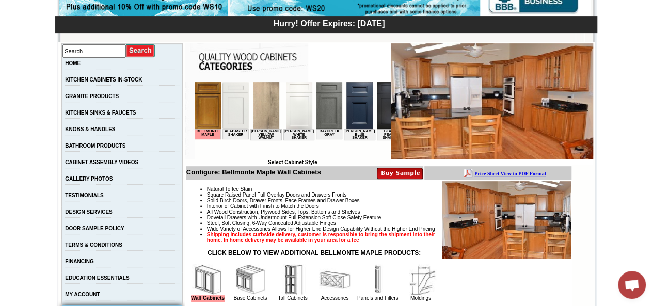 This screenshot has width=653, height=306. Describe the element at coordinates (314, 253) in the screenshot. I see `strong: CLICK BELOW TO VIEW ADDITIONAL BELLMONTE MAPLE PRODUCTS:` at that location.